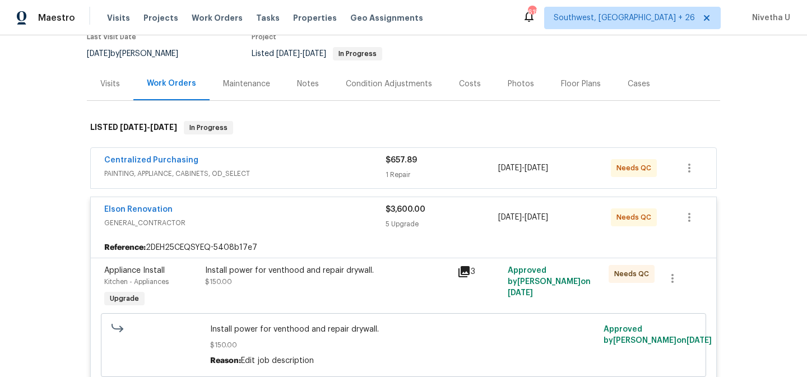 The width and height of the screenshot is (807, 377). I want to click on div: 615, so click(532, 12).